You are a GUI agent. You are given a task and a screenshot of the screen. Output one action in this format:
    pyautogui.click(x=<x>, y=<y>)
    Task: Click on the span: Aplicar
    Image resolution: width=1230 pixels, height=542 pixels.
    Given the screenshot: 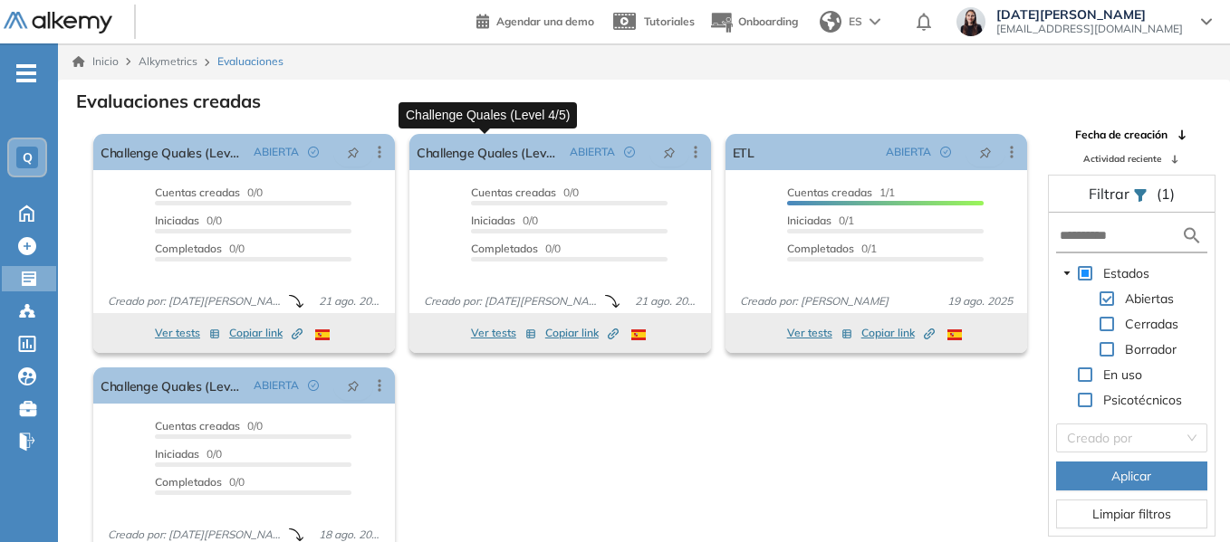 What is the action you would take?
    pyautogui.click(x=1131, y=476)
    